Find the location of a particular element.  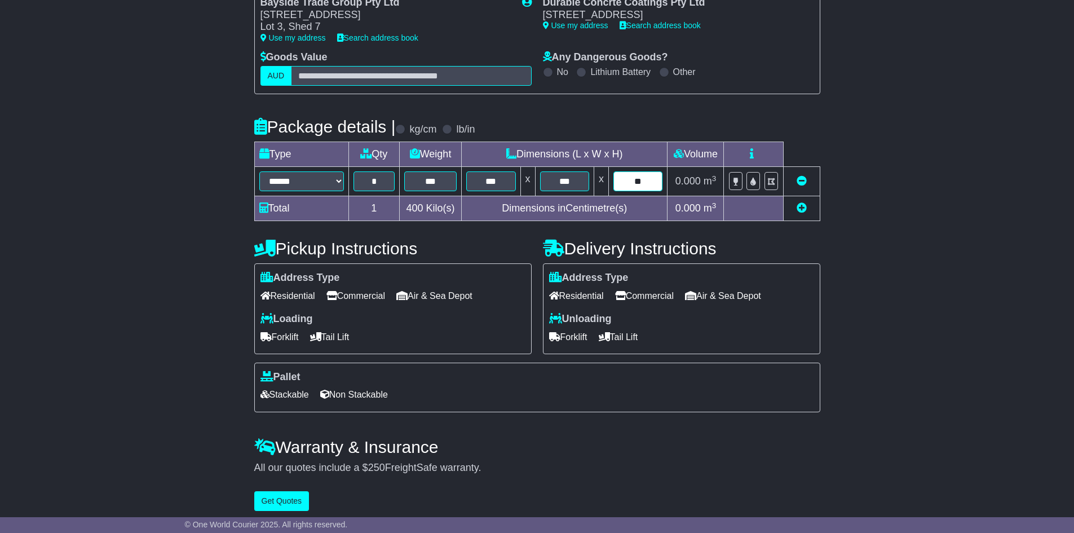

td: Qty is located at coordinates (374, 155).